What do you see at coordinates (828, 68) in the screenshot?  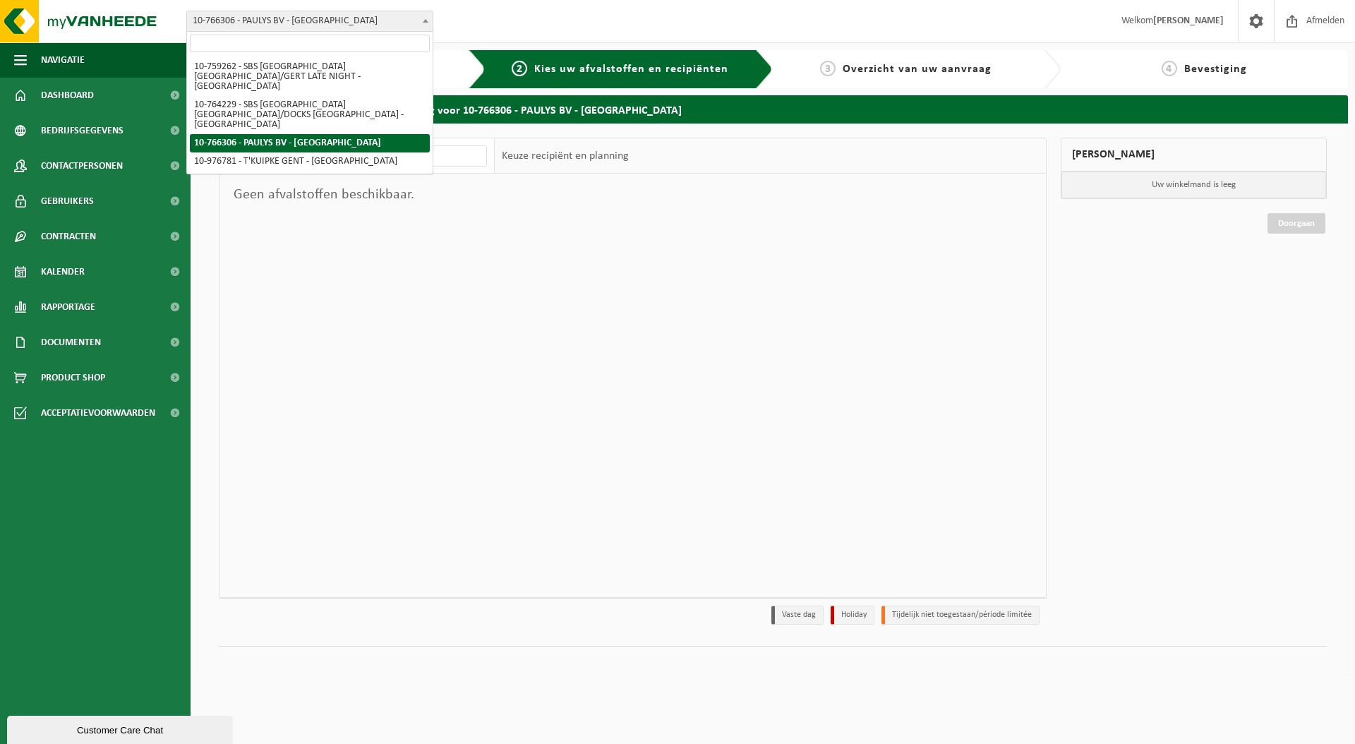 I see `span: 3` at bounding box center [828, 68].